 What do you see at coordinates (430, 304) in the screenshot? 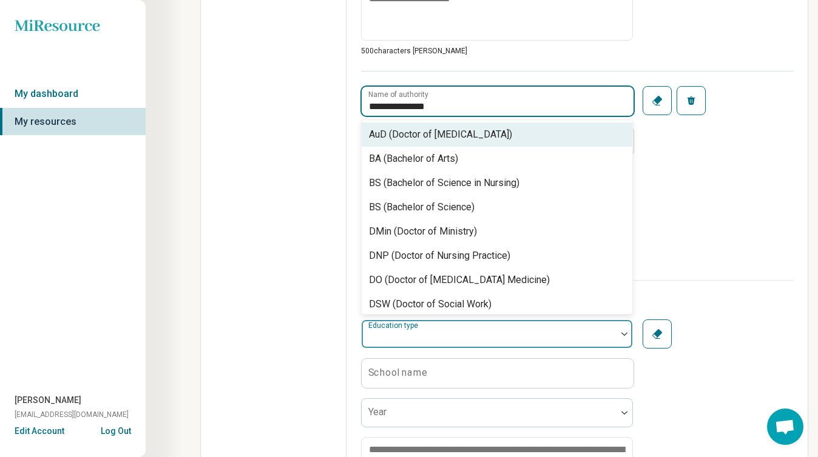
I see `div: DSW (Doctor of Social Work)` at bounding box center [430, 304].